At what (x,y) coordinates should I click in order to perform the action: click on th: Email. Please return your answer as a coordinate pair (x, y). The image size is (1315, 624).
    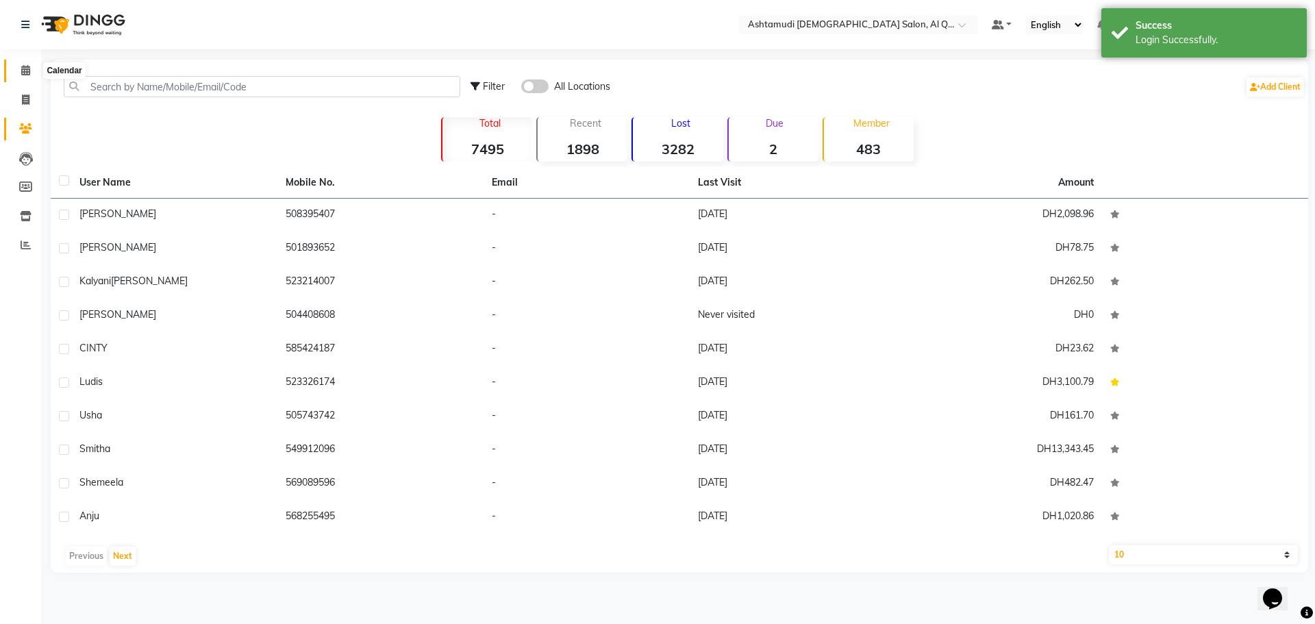
    Looking at the image, I should click on (586, 183).